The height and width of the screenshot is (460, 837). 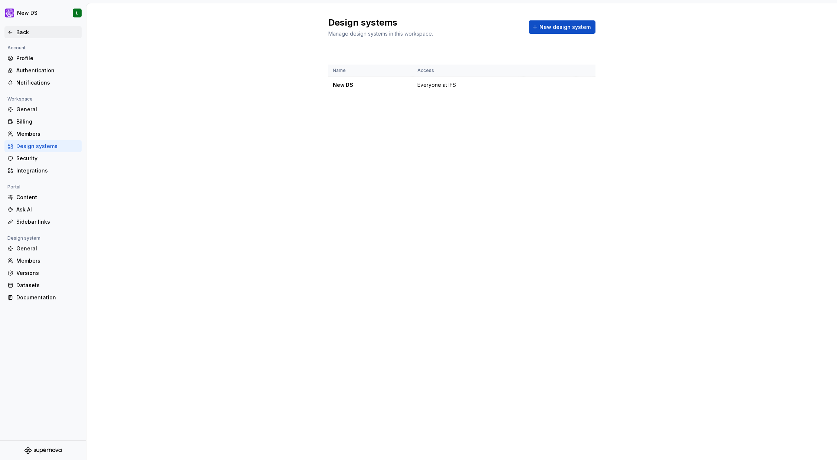 What do you see at coordinates (43, 298) in the screenshot?
I see `a: Documentation` at bounding box center [43, 298].